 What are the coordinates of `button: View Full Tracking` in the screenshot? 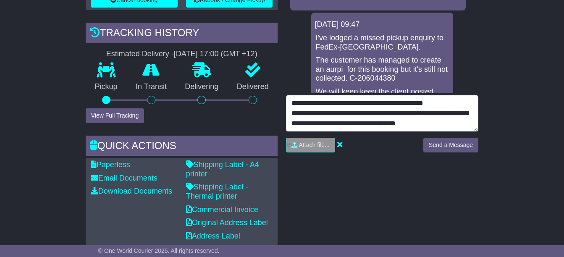 It's located at (115, 115).